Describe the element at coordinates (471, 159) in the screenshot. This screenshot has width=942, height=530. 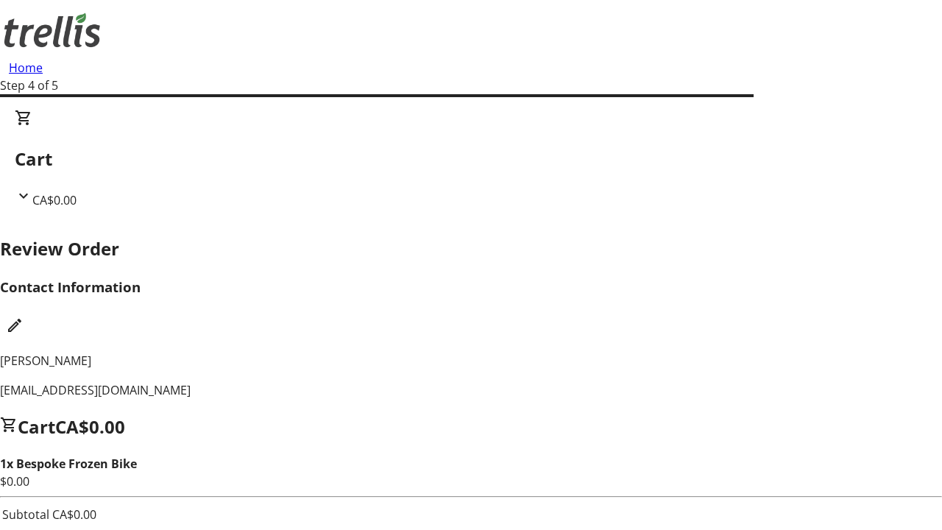
I see `h2: Cart` at that location.